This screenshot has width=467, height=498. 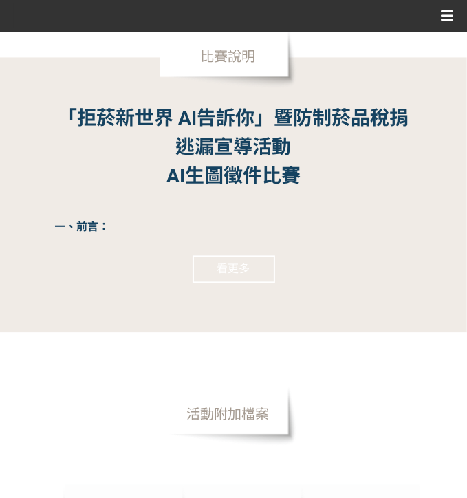 I want to click on button: 看更多, so click(x=234, y=269).